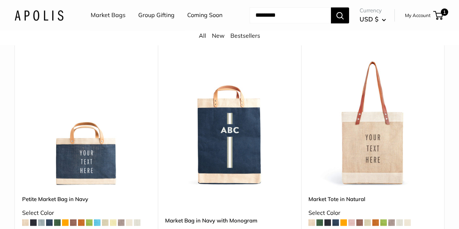 The height and width of the screenshot is (229, 459). What do you see at coordinates (205, 15) in the screenshot?
I see `a: Coming Soon` at bounding box center [205, 15].